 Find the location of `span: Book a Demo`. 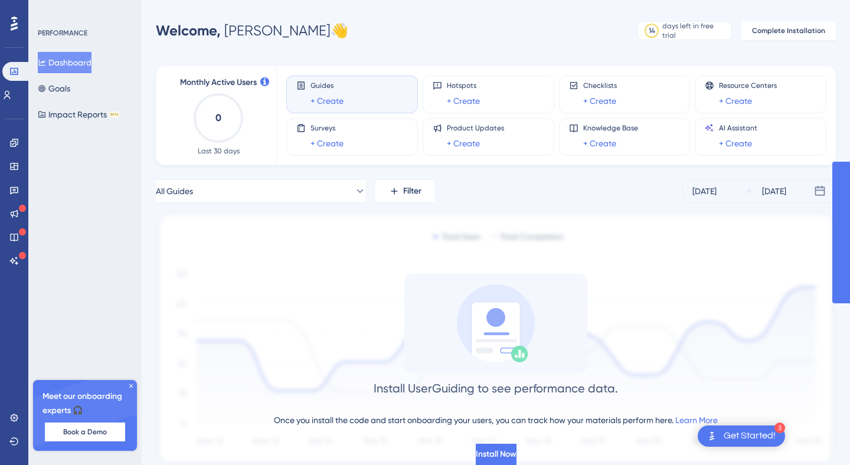

span: Book a Demo is located at coordinates (85, 432).